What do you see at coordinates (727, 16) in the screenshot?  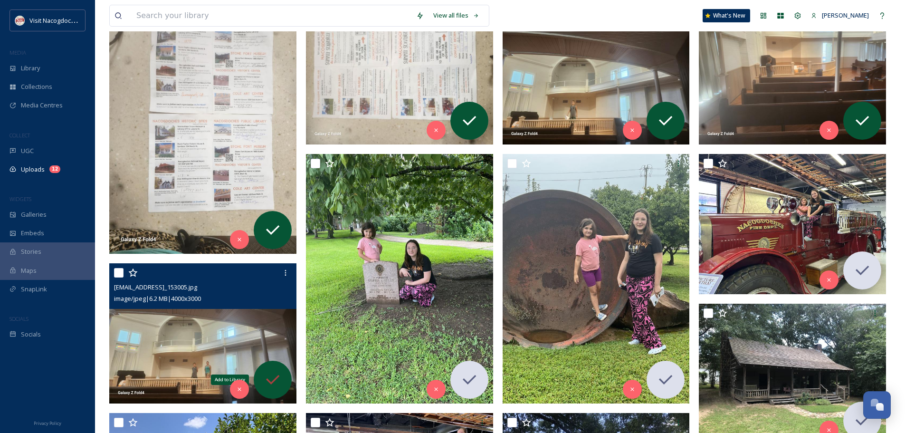 I see `a: What's New` at bounding box center [727, 16].